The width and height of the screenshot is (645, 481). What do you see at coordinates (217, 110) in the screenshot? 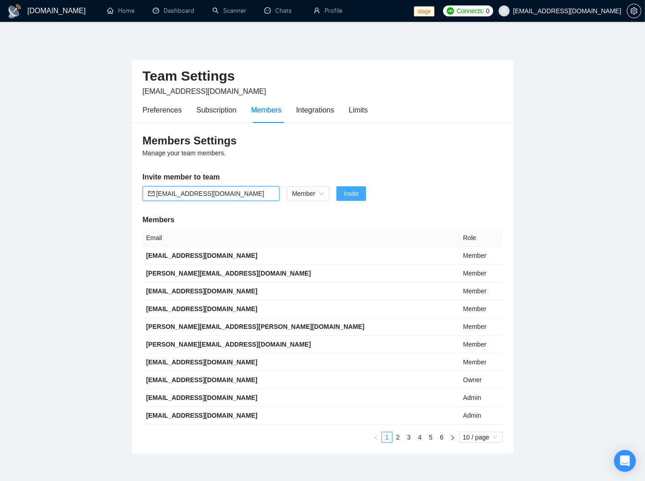
I see `div: Subscription` at bounding box center [217, 110].